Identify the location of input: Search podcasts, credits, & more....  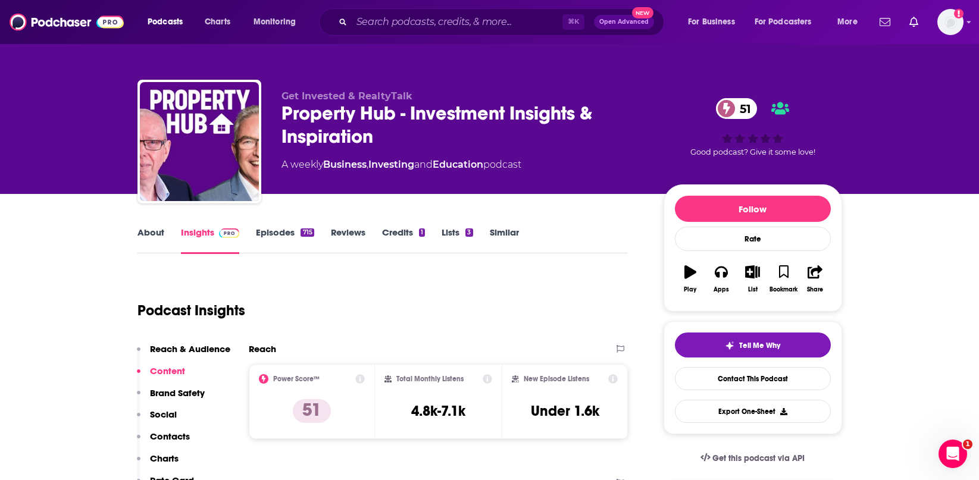
(457, 22).